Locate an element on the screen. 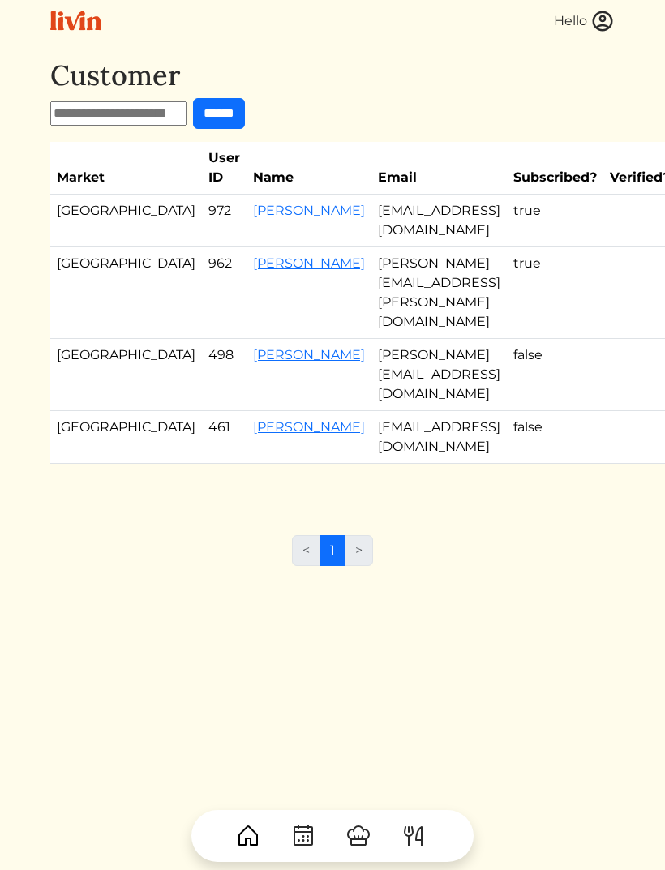 The image size is (665, 870). h1: Customer is located at coordinates (332, 75).